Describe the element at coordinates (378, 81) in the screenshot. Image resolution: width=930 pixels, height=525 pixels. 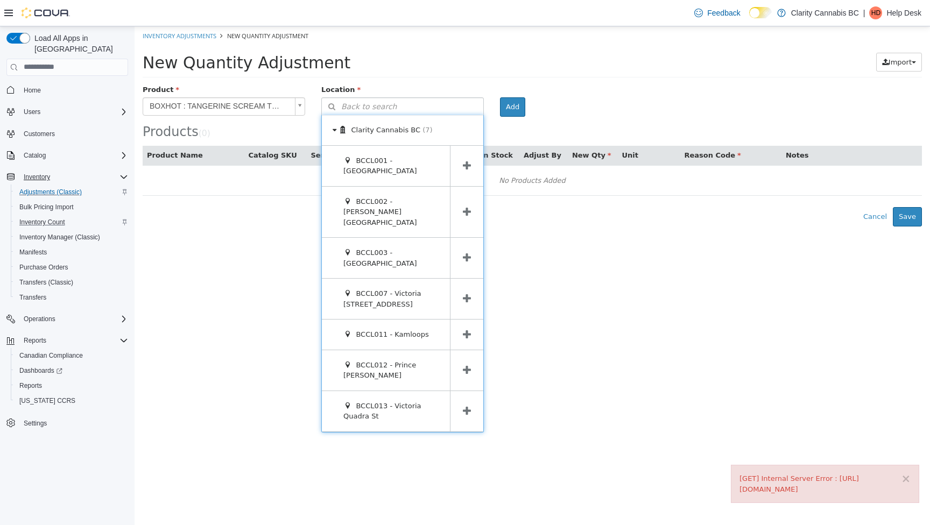
I see `button: Add` at that location.